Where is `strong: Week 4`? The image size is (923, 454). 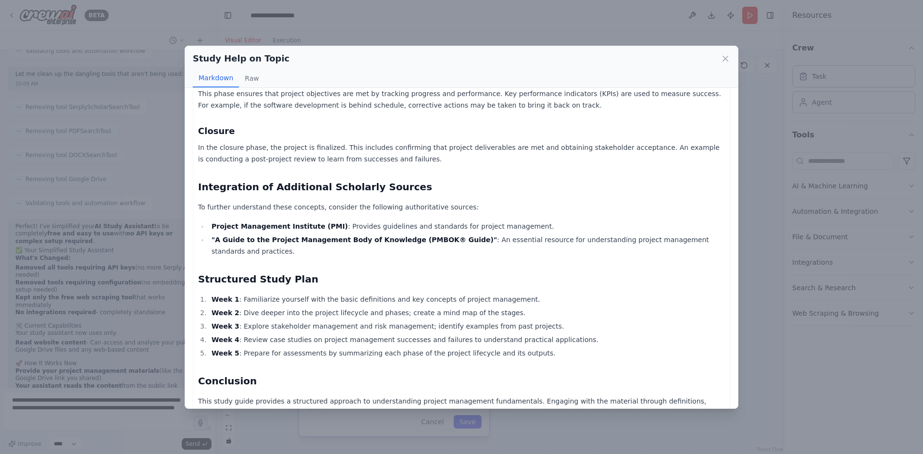
strong: Week 4 is located at coordinates (225, 340).